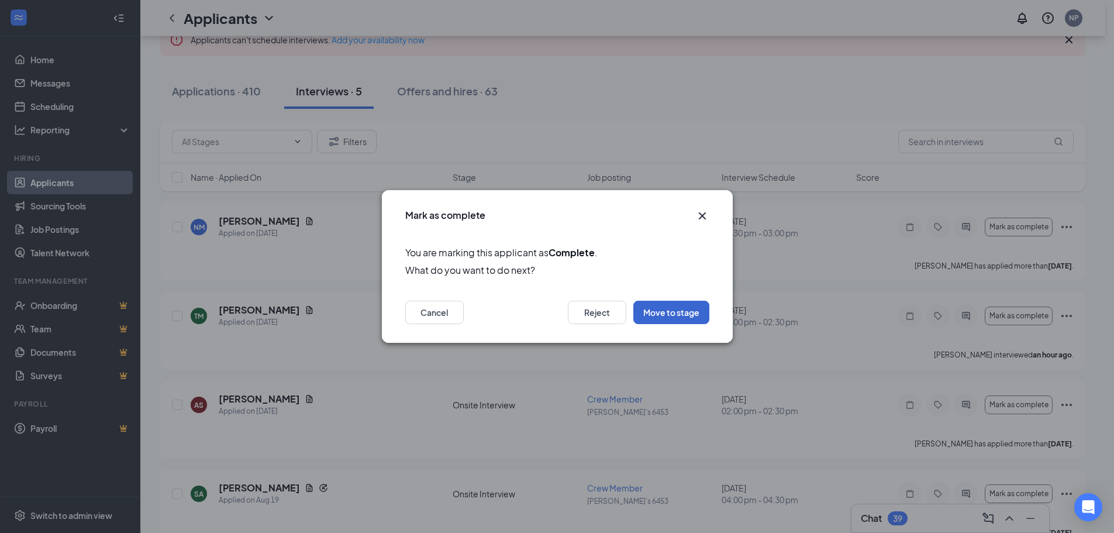  Describe the element at coordinates (702, 216) in the screenshot. I see `button: Close` at that location.